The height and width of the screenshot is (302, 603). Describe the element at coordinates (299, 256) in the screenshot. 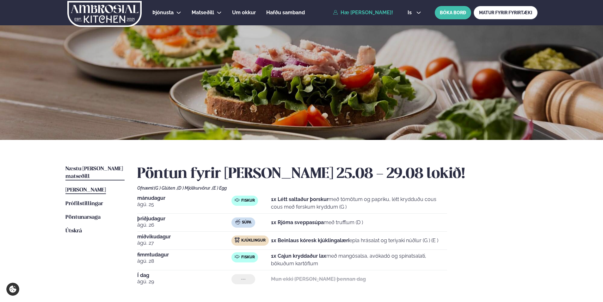

I see `strong: 1x Cajun kryddaður lax` at that location.